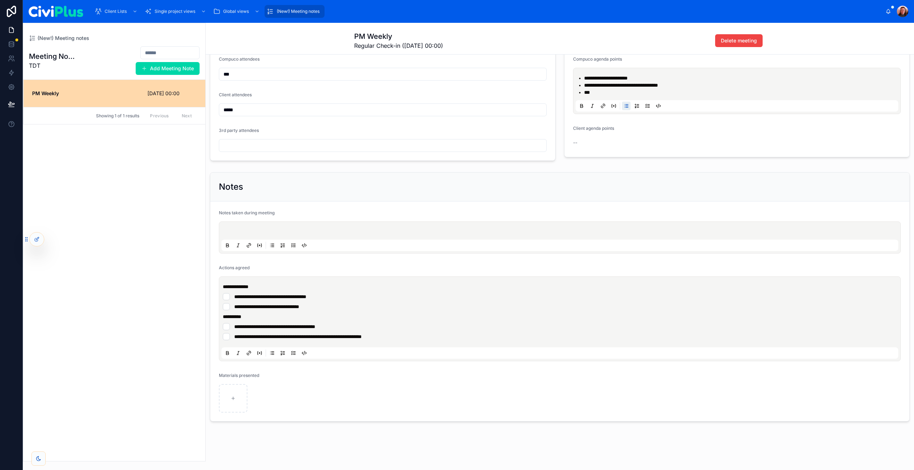 The height and width of the screenshot is (470, 914). I want to click on h2: Notes, so click(231, 187).